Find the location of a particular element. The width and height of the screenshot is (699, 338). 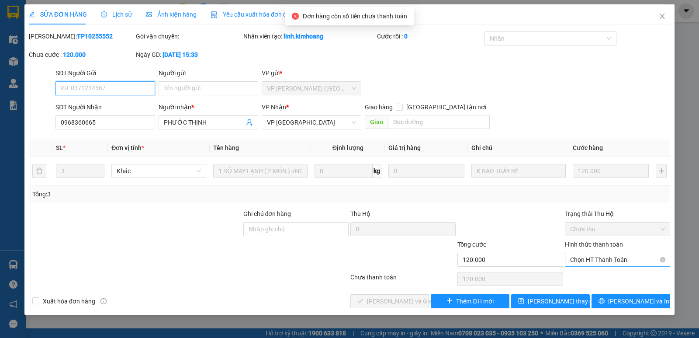

span: Giá trị hàng is located at coordinates (405, 148).